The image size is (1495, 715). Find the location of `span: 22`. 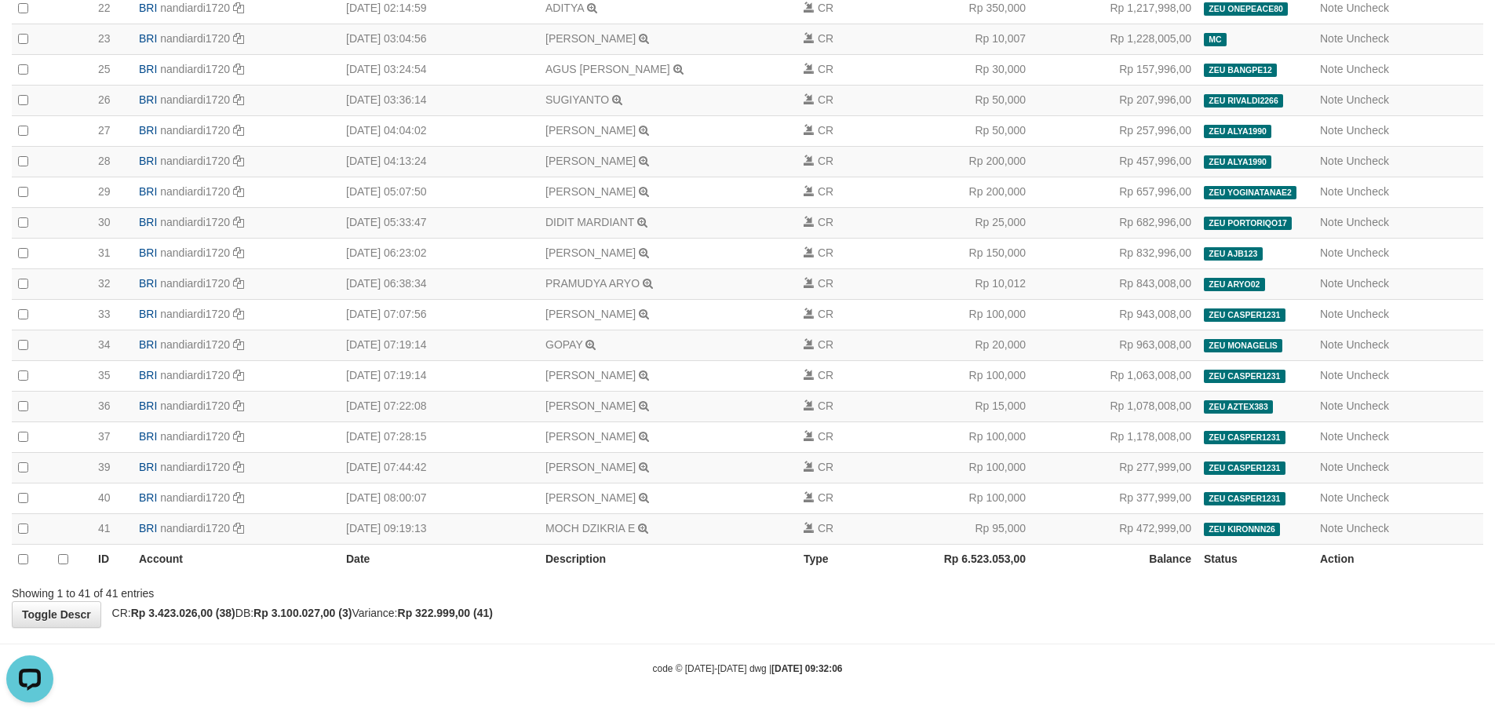

span: 22 is located at coordinates (104, 8).